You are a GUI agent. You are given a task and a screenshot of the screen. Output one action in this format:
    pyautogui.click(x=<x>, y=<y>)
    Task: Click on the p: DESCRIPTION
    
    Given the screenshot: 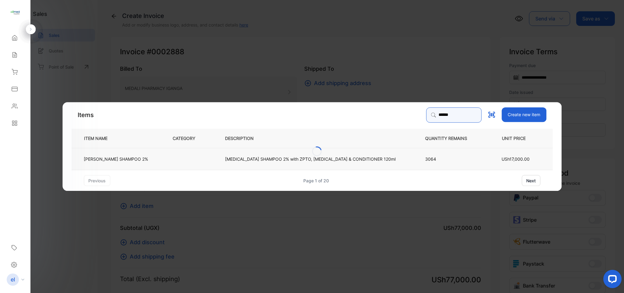 What is the action you would take?
    pyautogui.click(x=244, y=138)
    